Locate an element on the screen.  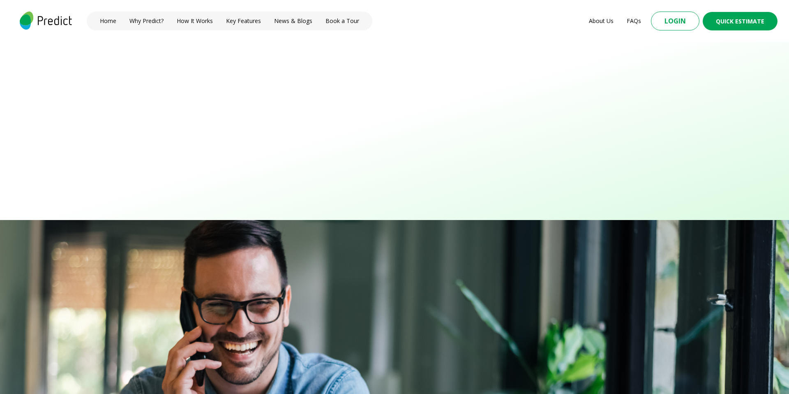
a: Key Features is located at coordinates (243, 21).